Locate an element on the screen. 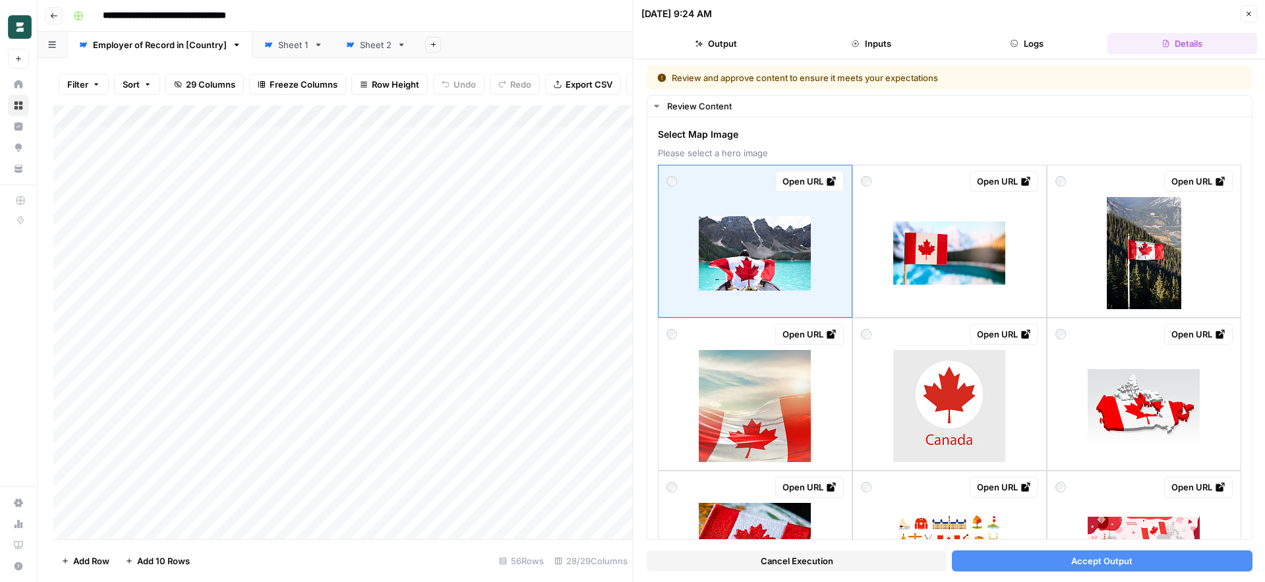  button: Workspace: Borderless is located at coordinates (18, 27).